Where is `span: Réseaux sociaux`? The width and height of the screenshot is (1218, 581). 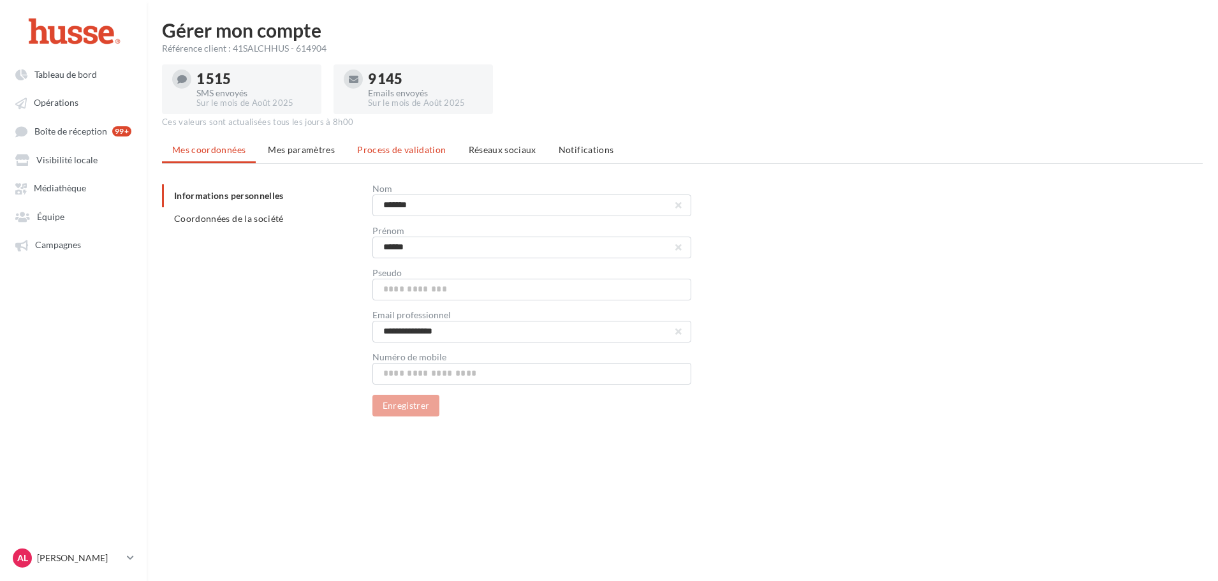 span: Réseaux sociaux is located at coordinates (502, 149).